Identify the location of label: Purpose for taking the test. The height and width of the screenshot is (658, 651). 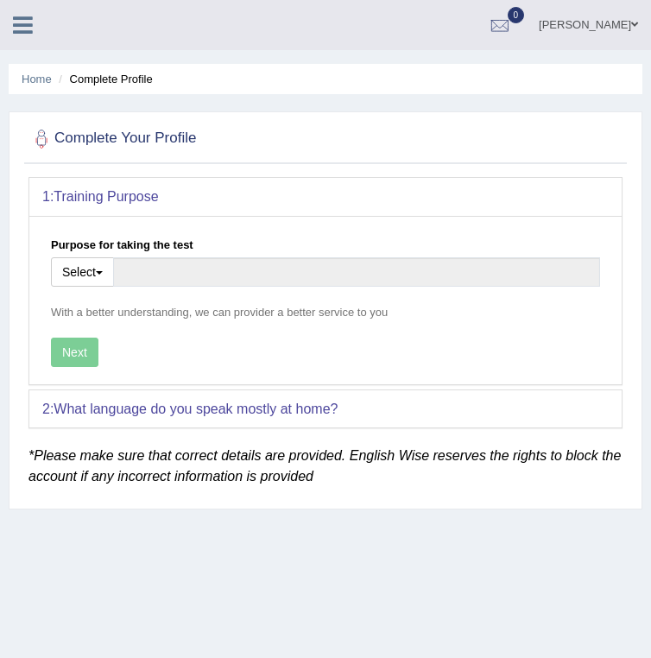
(122, 241).